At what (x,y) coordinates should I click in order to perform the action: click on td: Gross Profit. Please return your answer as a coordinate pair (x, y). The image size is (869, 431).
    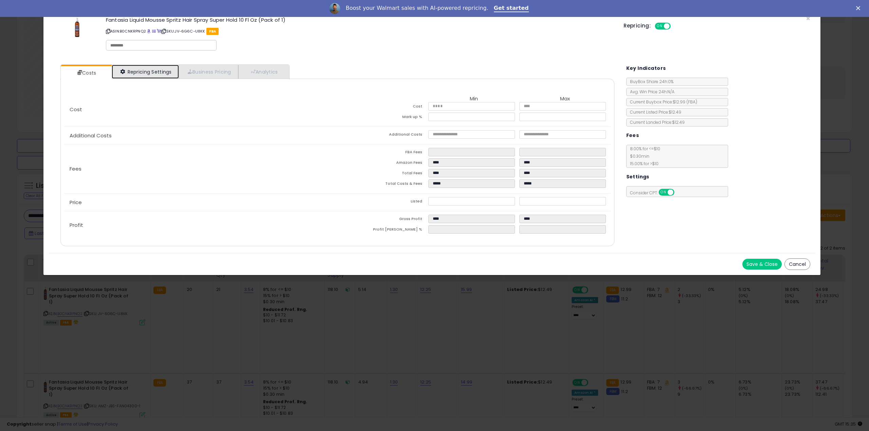
    Looking at the image, I should click on (383, 220).